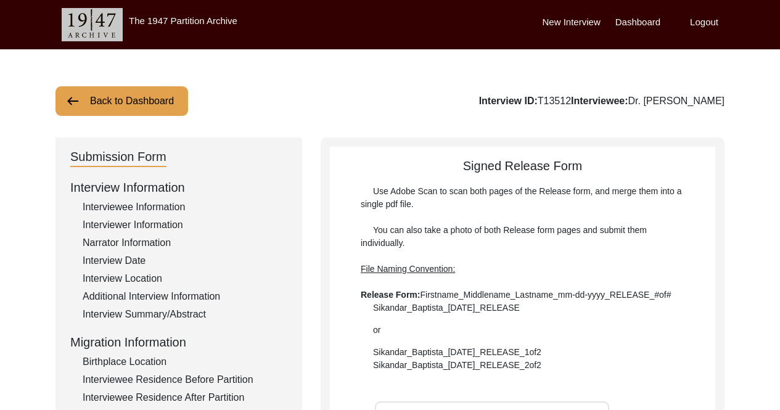 This screenshot has height=410, width=780. What do you see at coordinates (179, 342) in the screenshot?
I see `div: Migration Information` at bounding box center [179, 342].